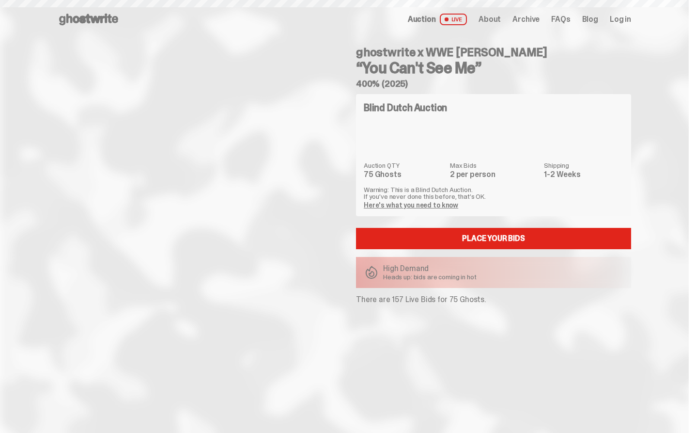 This screenshot has width=696, height=433. I want to click on h4: Blind Dutch Auction, so click(406, 108).